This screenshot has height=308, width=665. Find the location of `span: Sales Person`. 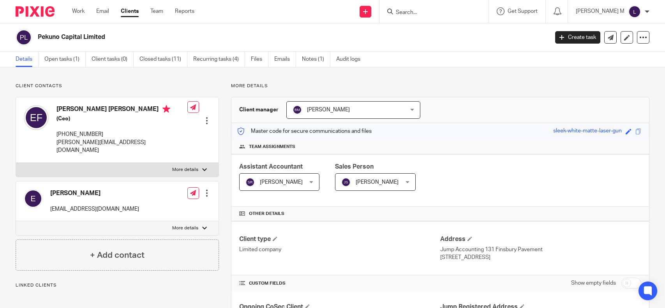

span: Sales Person is located at coordinates (354, 167).